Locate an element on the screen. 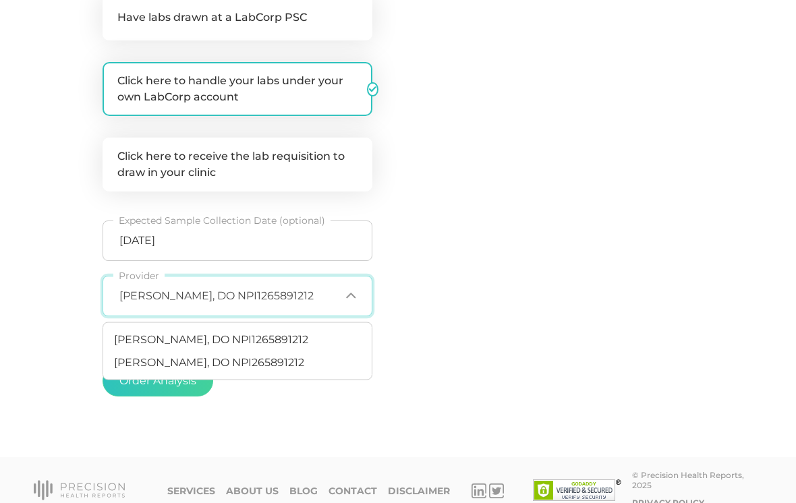 This screenshot has height=503, width=796. img: SSL site seal - click to verify is located at coordinates (577, 490).